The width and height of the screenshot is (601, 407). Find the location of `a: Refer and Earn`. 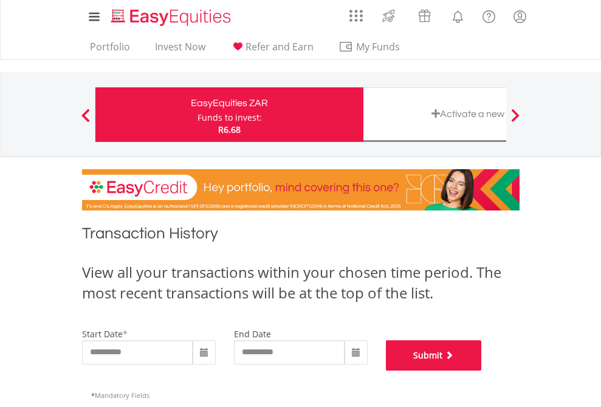

a: Refer and Earn is located at coordinates (271, 50).